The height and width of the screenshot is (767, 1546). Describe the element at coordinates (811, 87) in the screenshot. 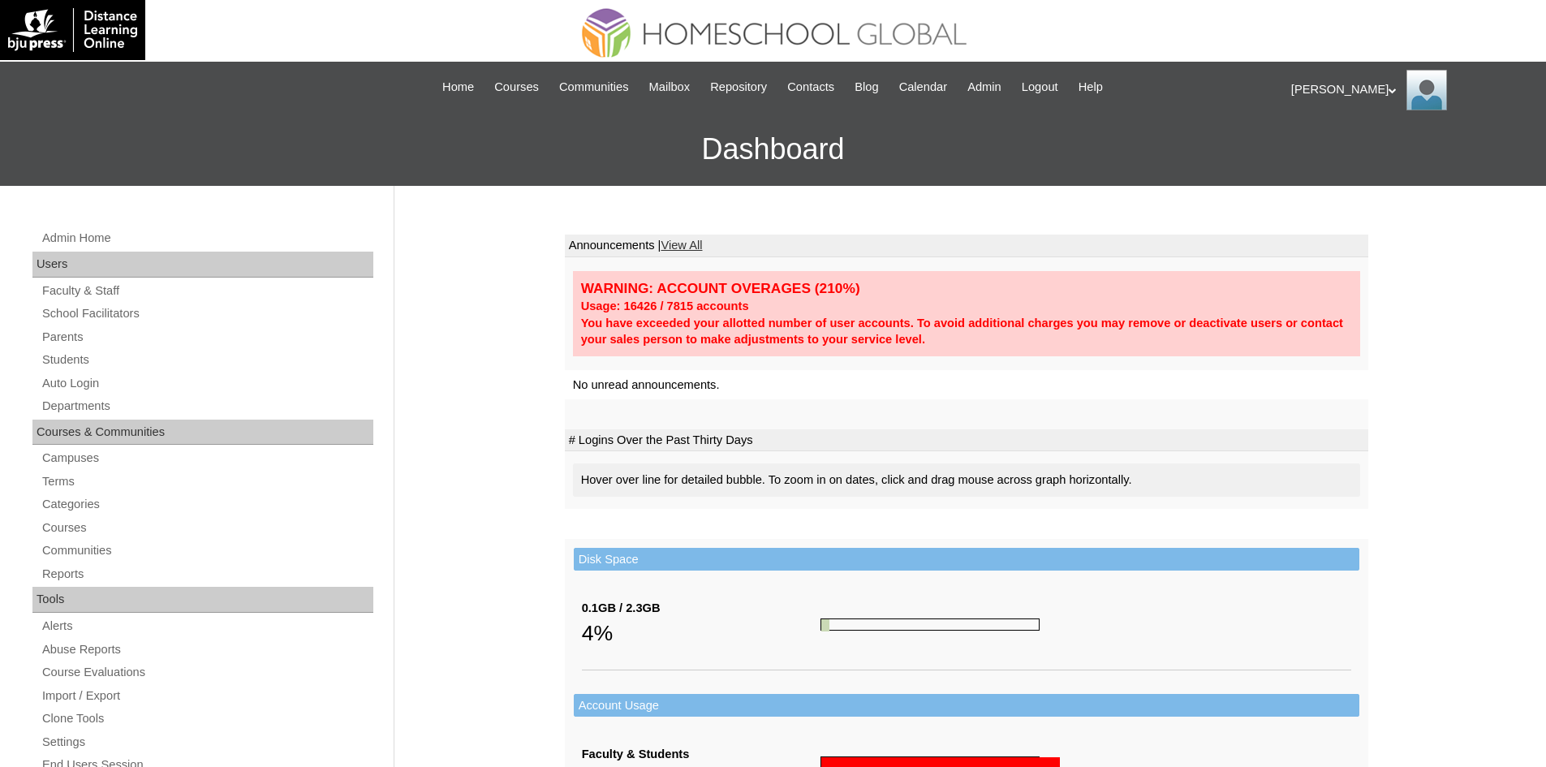

I see `span: Contacts` at that location.